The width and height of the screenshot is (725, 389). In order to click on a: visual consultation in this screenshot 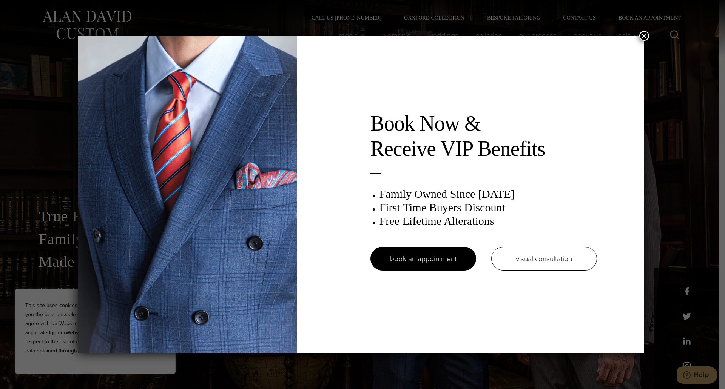, I will do `click(544, 259)`.